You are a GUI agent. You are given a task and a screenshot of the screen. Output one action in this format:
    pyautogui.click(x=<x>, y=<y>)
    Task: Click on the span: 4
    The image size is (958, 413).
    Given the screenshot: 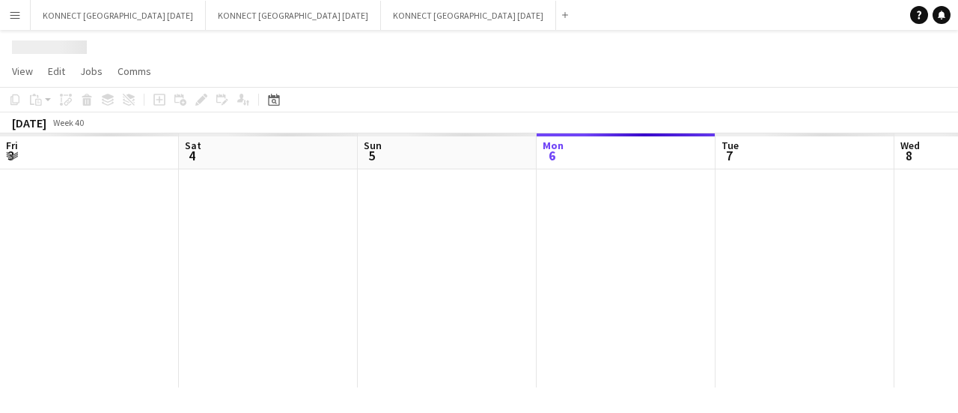 What is the action you would take?
    pyautogui.click(x=192, y=155)
    